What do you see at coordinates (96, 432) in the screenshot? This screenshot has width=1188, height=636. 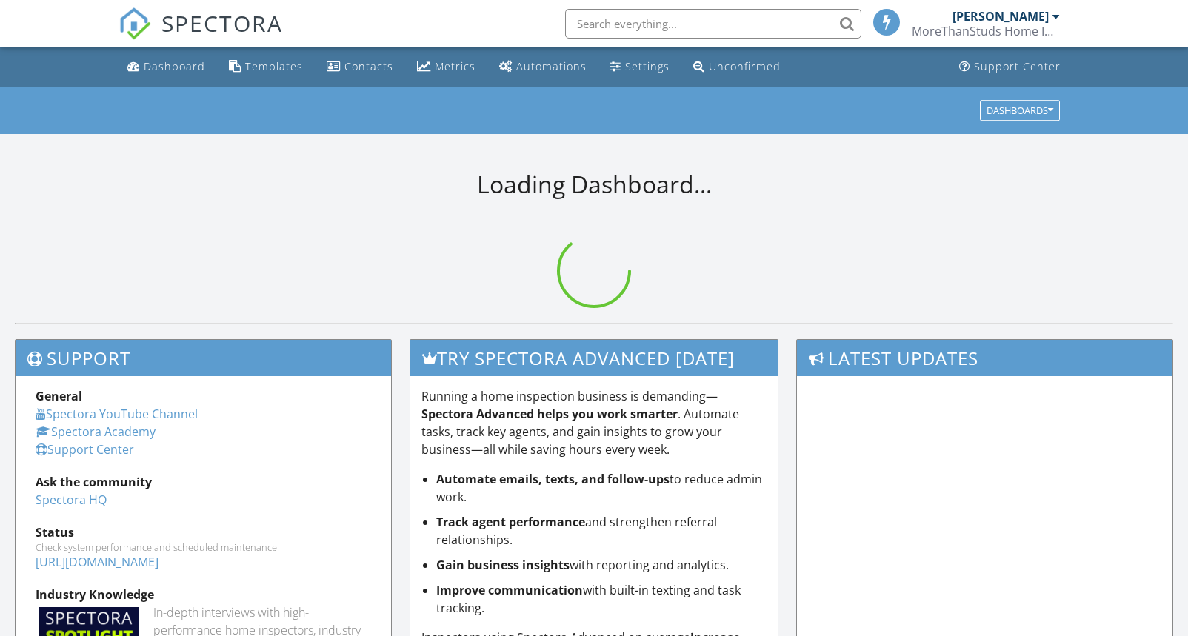 I see `a: Spectora Academy` at bounding box center [96, 432].